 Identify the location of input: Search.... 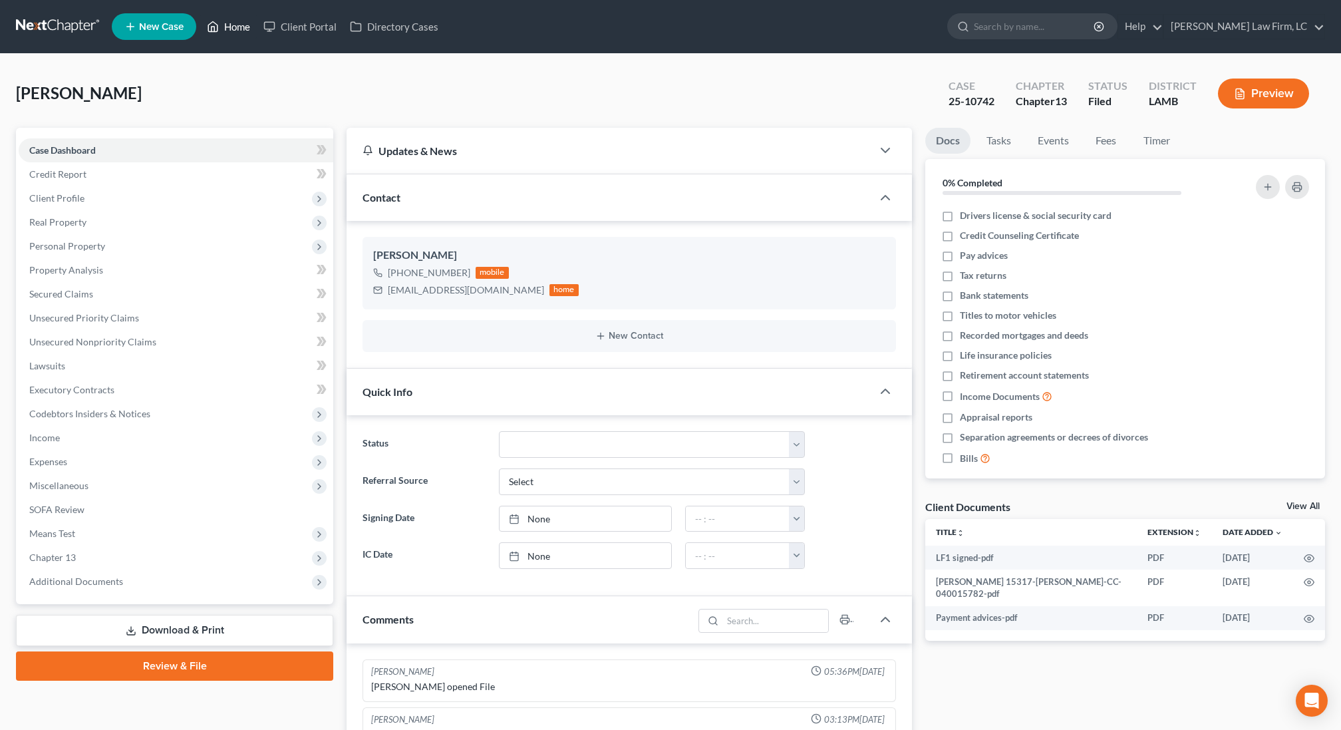
(775, 620).